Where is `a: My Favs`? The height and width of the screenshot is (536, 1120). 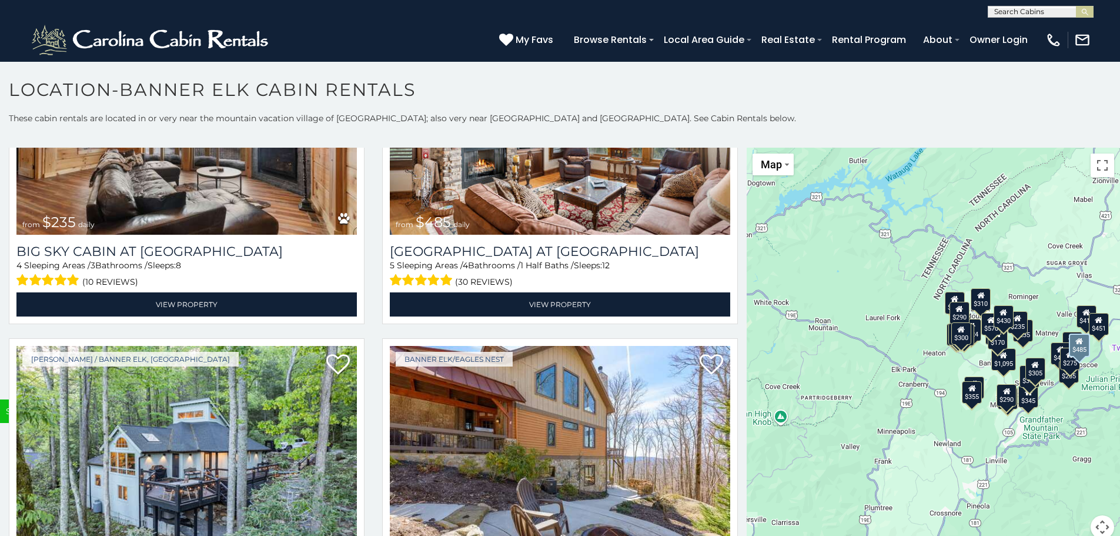 a: My Favs is located at coordinates (527, 40).